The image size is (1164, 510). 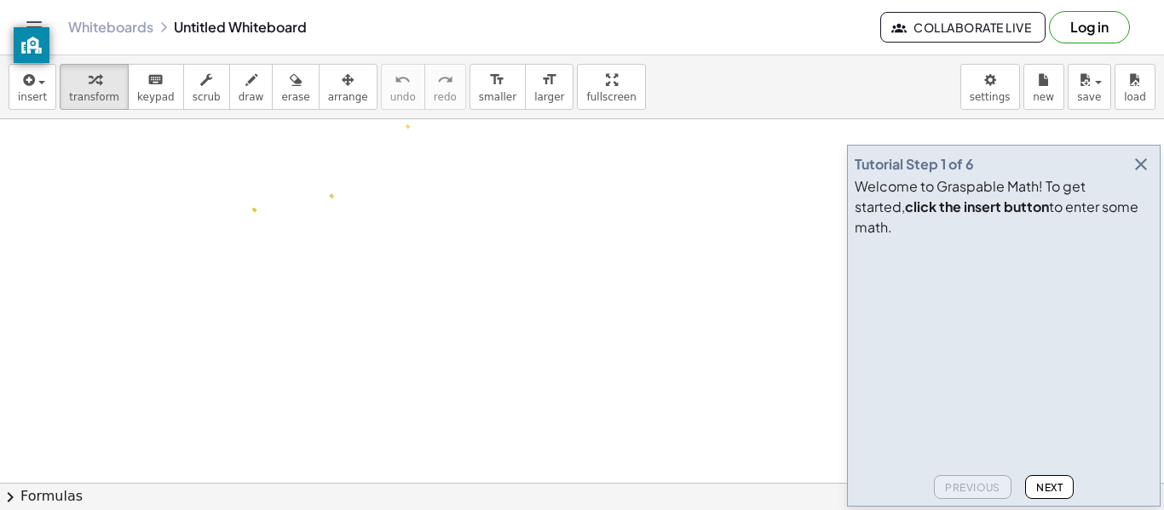 I want to click on button: insert, so click(x=32, y=87).